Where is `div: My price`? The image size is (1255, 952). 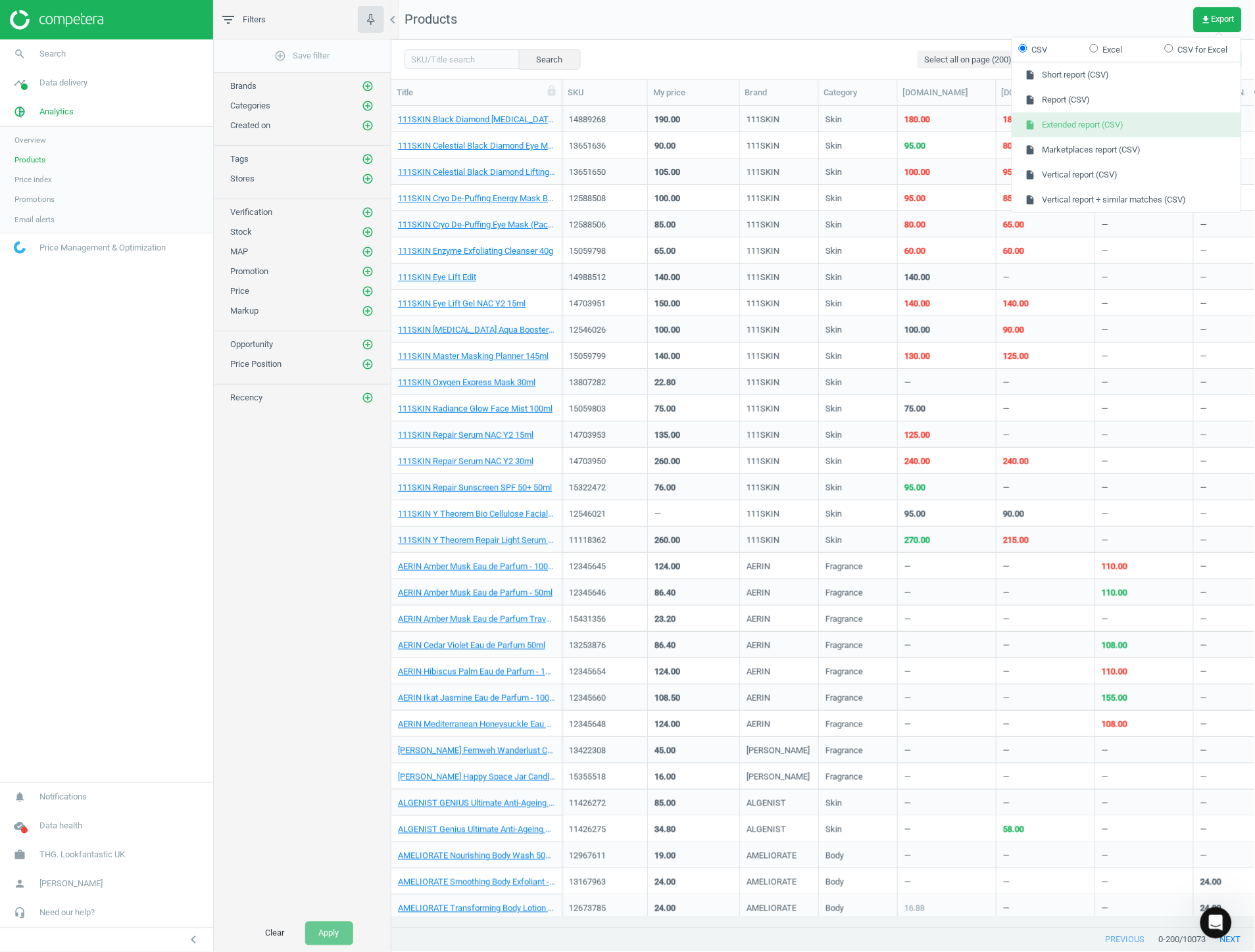 div: My price is located at coordinates (693, 93).